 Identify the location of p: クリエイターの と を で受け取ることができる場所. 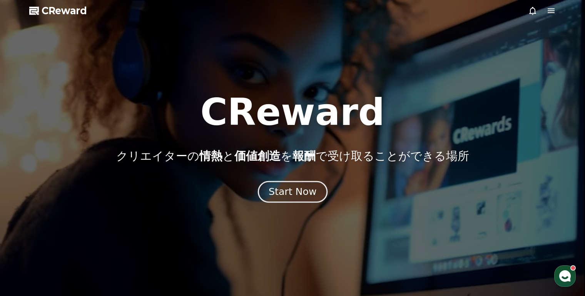
(292, 156).